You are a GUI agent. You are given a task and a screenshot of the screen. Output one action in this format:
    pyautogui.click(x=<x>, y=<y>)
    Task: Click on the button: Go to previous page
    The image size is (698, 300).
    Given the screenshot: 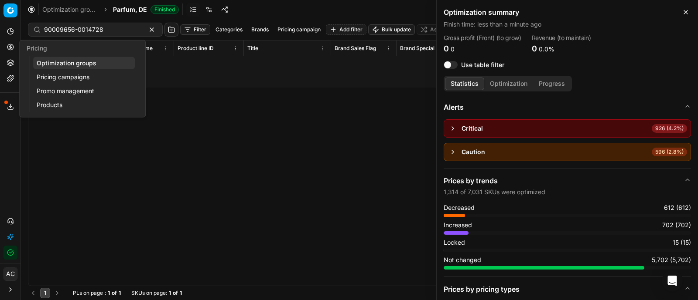 What is the action you would take?
    pyautogui.click(x=33, y=293)
    